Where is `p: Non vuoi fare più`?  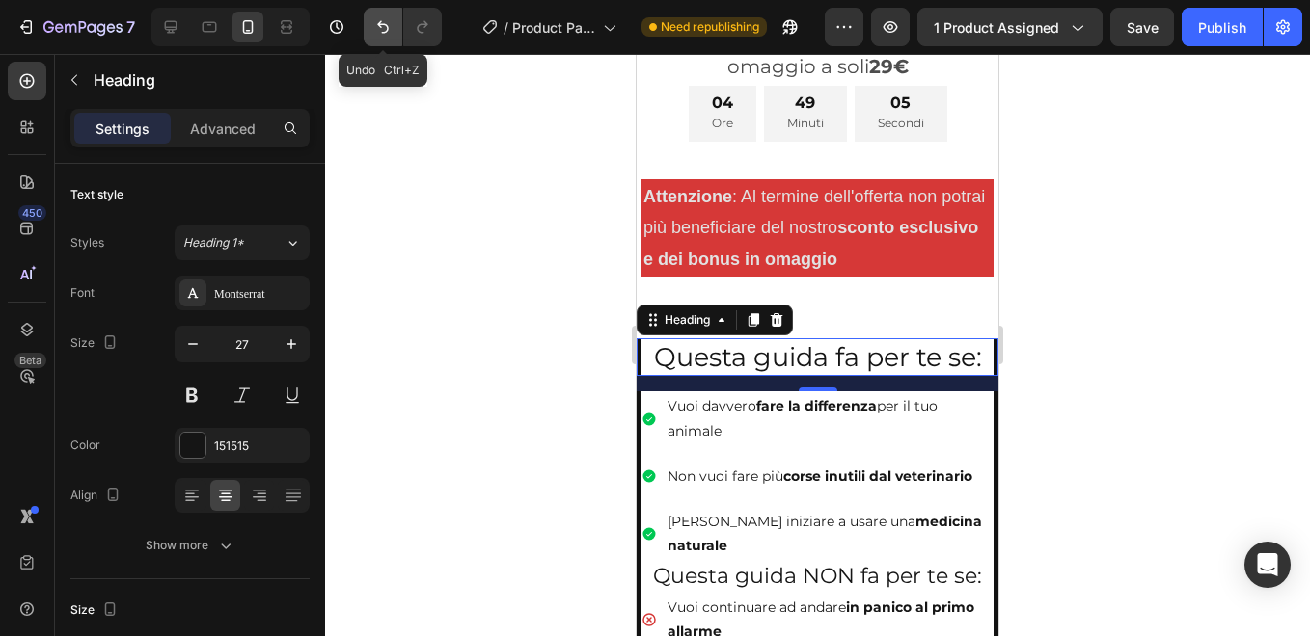 p: Non vuoi fare più is located at coordinates (192, 422).